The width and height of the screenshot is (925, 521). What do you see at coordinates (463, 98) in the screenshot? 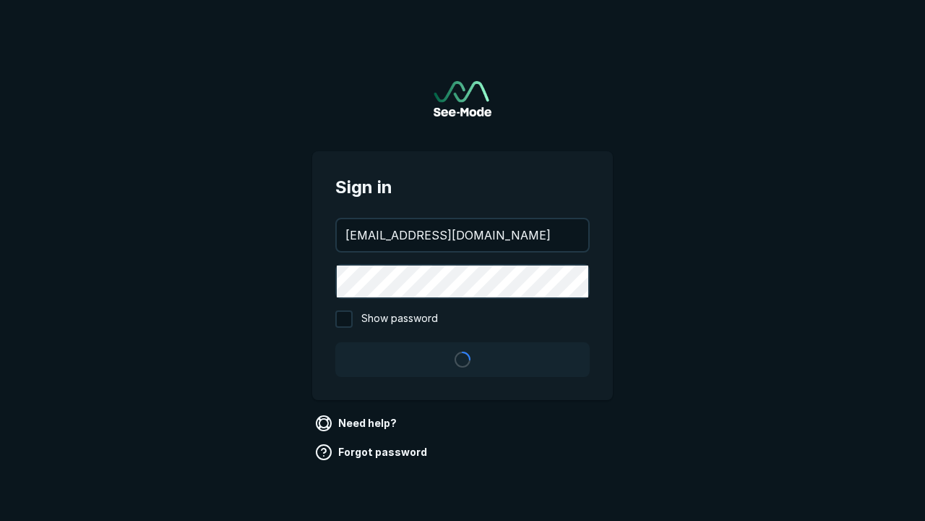
I see `a: Go to sign in` at bounding box center [463, 98].